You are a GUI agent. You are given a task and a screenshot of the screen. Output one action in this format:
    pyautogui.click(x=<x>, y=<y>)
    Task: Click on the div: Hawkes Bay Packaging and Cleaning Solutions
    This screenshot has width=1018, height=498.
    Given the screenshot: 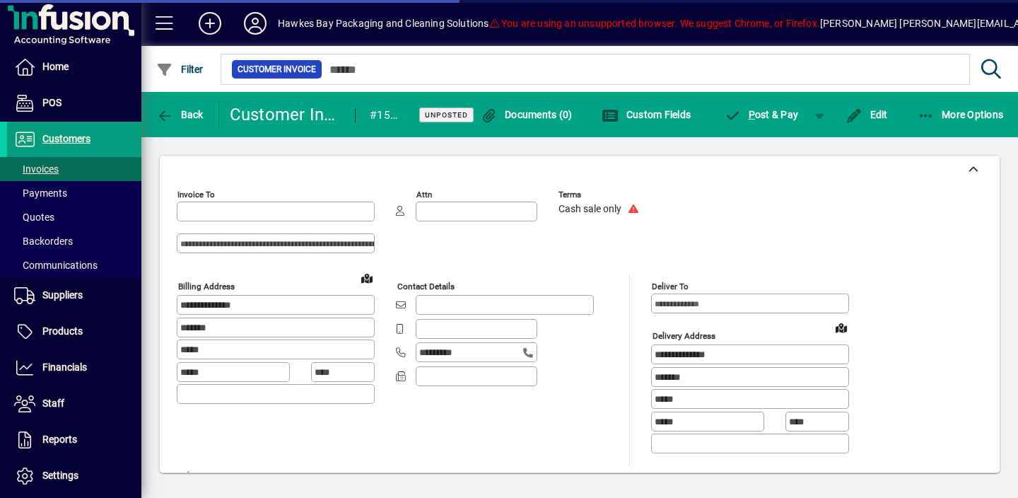 What is the action you would take?
    pyautogui.click(x=383, y=23)
    